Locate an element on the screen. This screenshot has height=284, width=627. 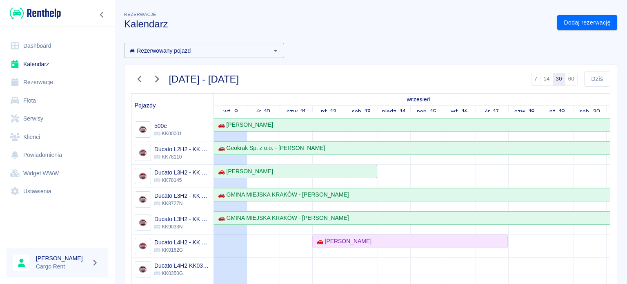
input: Wyszukaj i wybierz pojazdy... is located at coordinates (197, 50).